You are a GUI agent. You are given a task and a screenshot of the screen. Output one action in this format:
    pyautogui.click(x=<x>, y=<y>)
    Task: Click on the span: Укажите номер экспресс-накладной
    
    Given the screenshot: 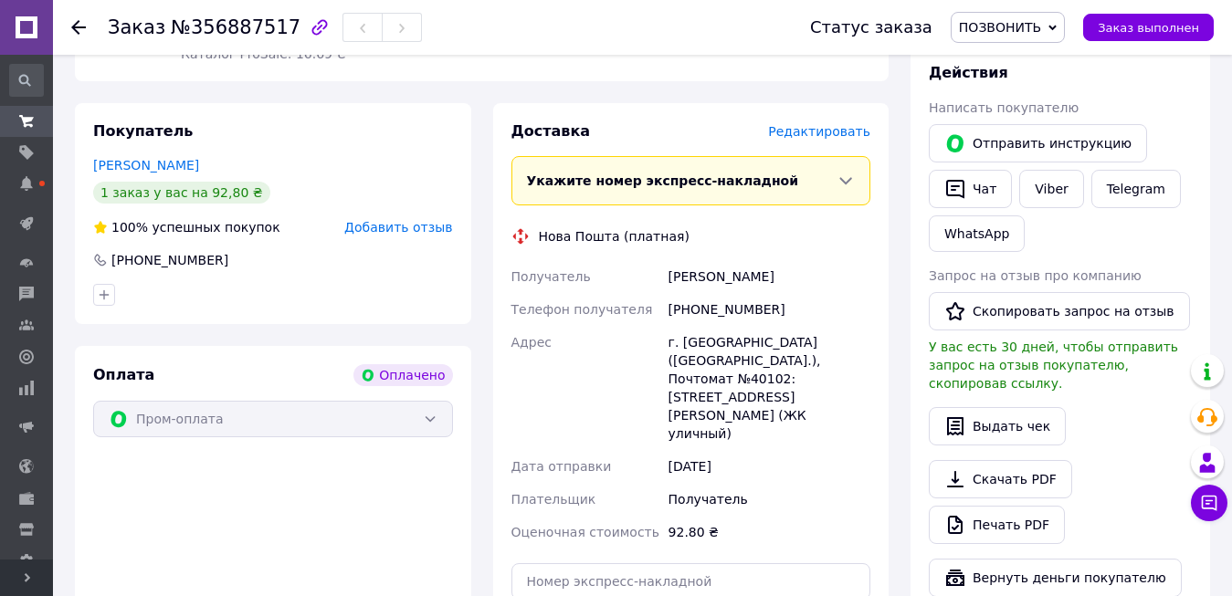 What is the action you would take?
    pyautogui.click(x=663, y=181)
    